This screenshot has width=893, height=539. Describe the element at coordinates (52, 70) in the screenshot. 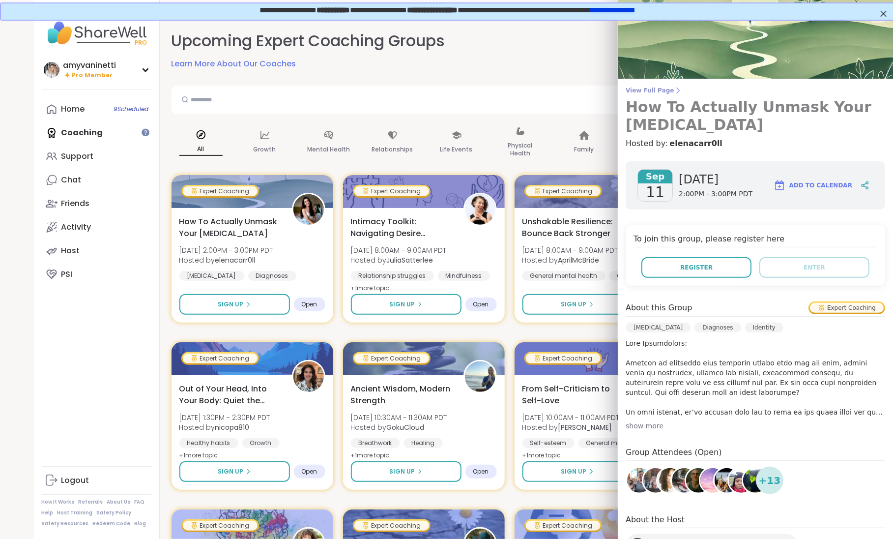

I see `img: amyvaninetti` at that location.